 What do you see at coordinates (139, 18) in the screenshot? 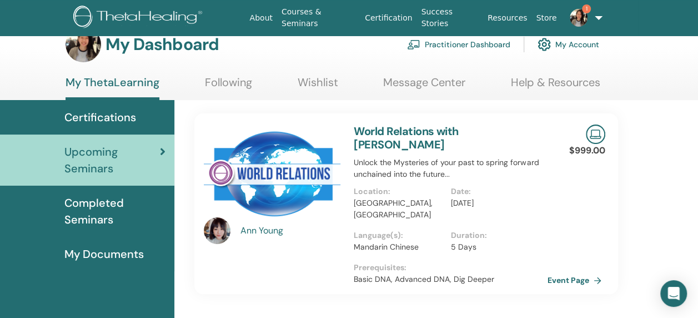
I see `img: logo.png` at bounding box center [139, 18].